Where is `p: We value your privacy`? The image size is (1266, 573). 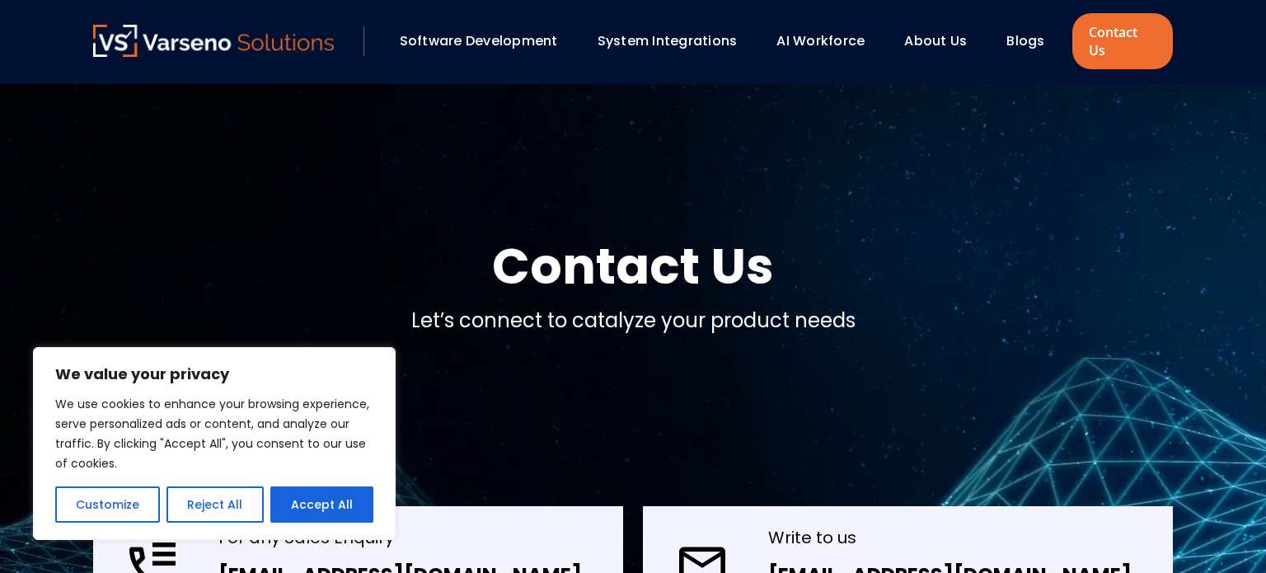
p: We value your privacy is located at coordinates (214, 374).